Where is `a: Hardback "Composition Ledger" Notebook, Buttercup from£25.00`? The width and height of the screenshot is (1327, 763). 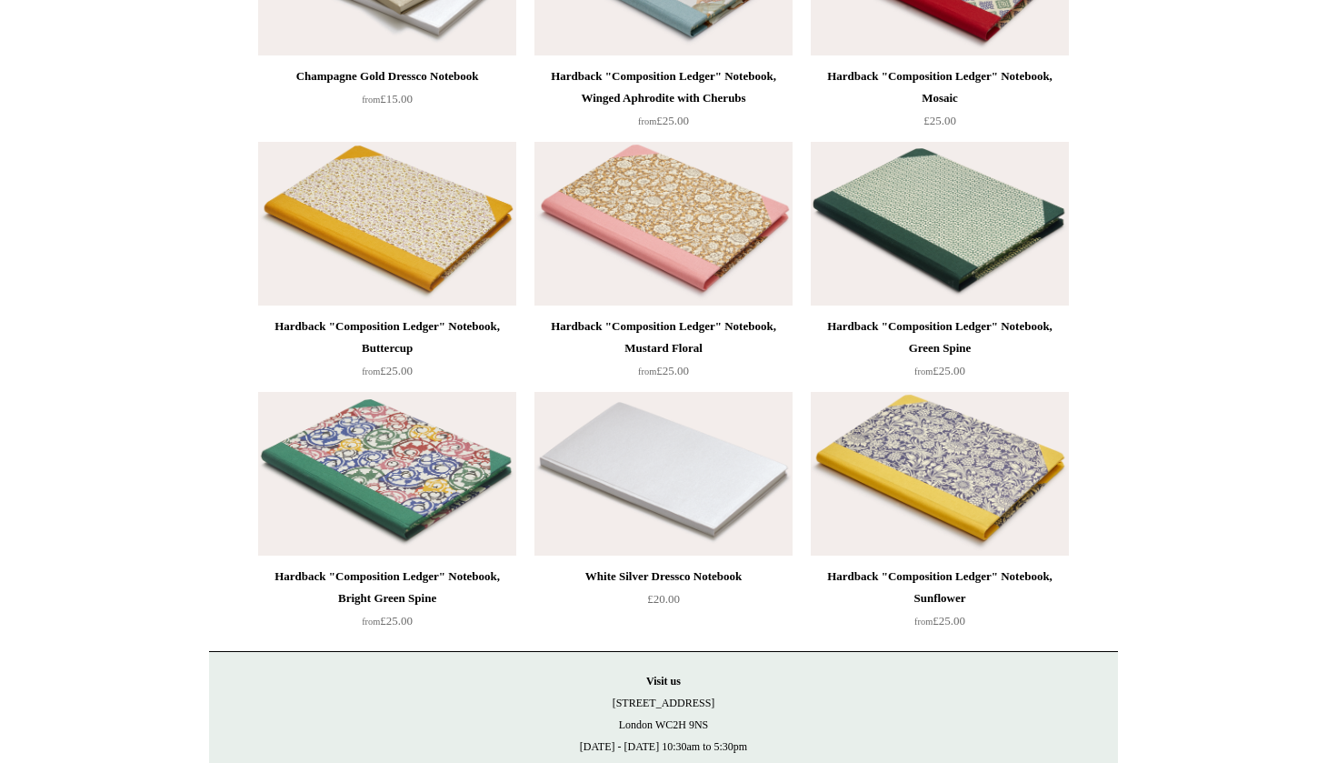 a: Hardback "Composition Ledger" Notebook, Buttercup from£25.00 is located at coordinates (387, 353).